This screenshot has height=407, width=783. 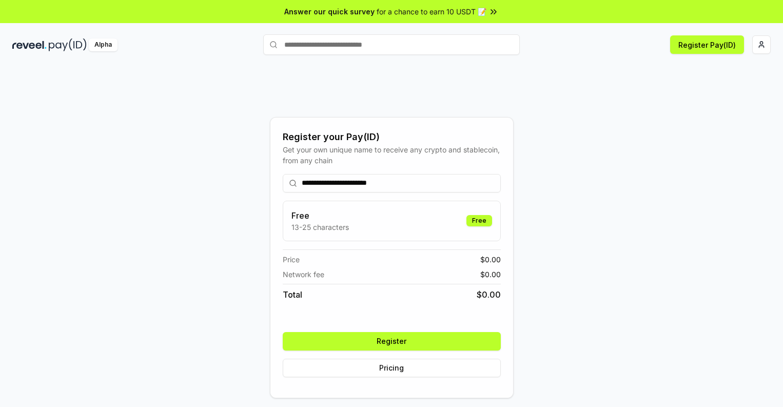 I want to click on div: Alpha, so click(x=103, y=45).